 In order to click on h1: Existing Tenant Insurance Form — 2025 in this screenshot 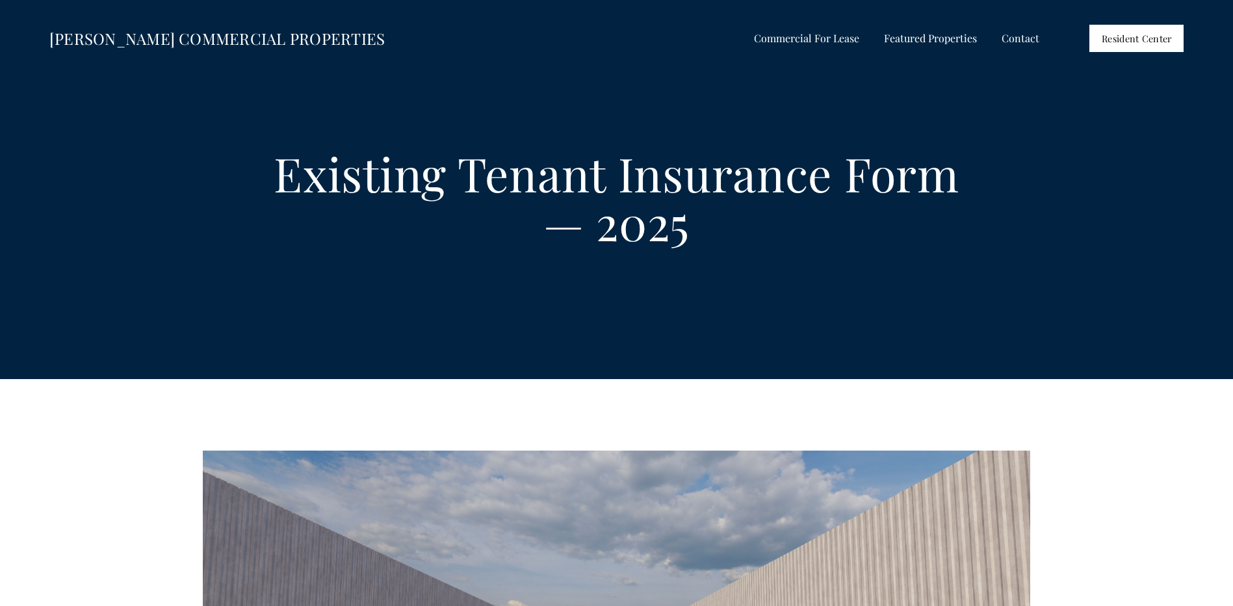, I will do `click(617, 197)`.